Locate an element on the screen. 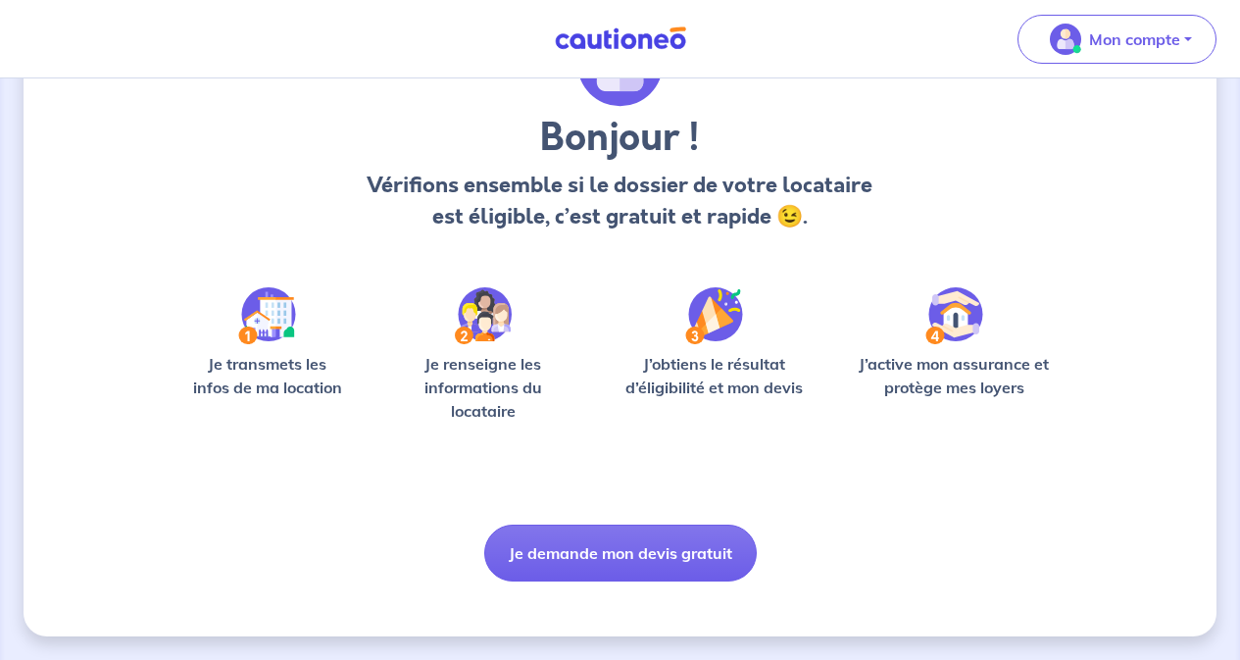 The height and width of the screenshot is (660, 1240). p: J’obtiens le résultat d’éligibilité et mon devis is located at coordinates (714, 375).